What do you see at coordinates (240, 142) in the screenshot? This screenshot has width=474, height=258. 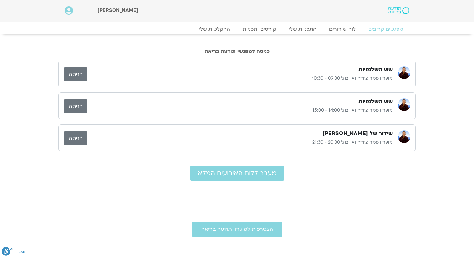 I see `p: מועדון פמה צ'ודרון • יום ג׳ 20:30 - 21:30` at bounding box center [240, 142].